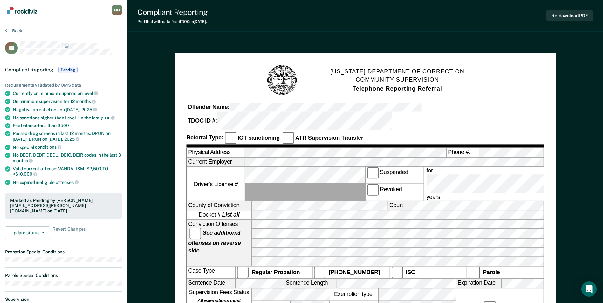 The image size is (603, 303). I want to click on strong: Regular Probation, so click(276, 272).